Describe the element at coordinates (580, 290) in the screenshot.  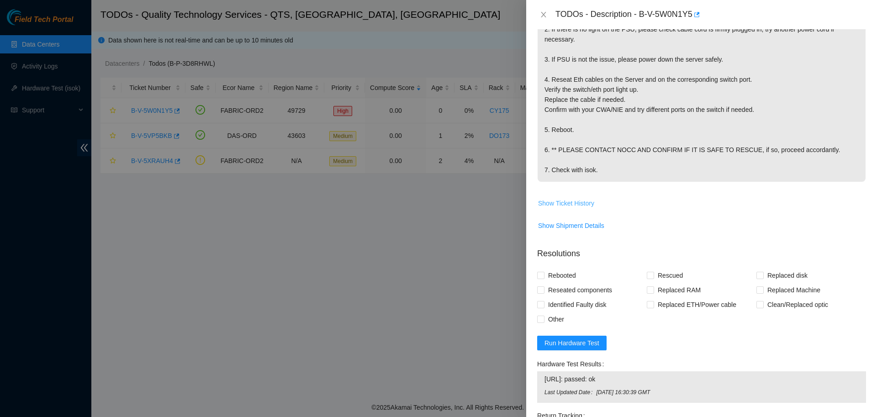
I see `span: Reseated components` at that location.